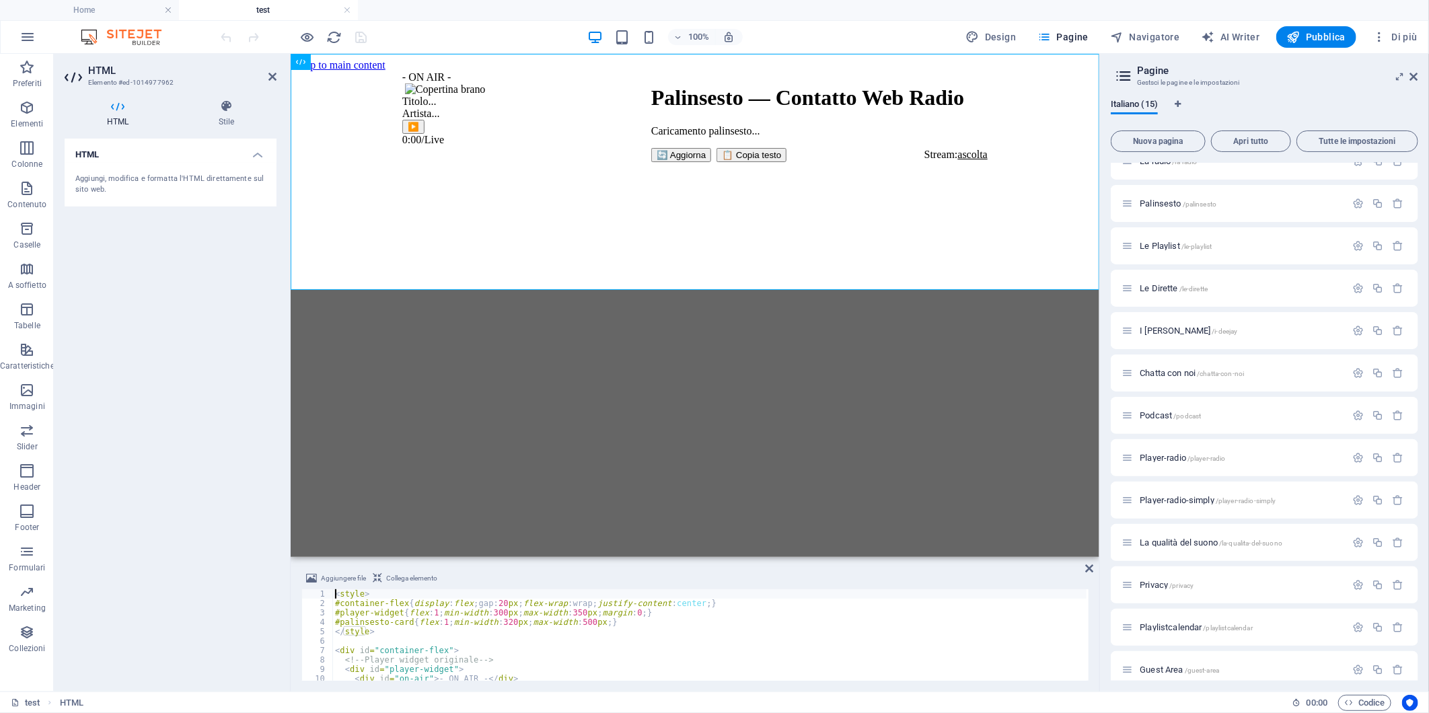  What do you see at coordinates (317, 650) in the screenshot?
I see `div: 7` at bounding box center [317, 650].